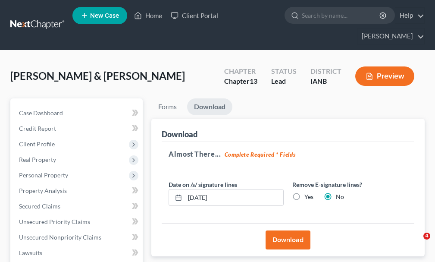  I want to click on span: Real Property, so click(37, 159).